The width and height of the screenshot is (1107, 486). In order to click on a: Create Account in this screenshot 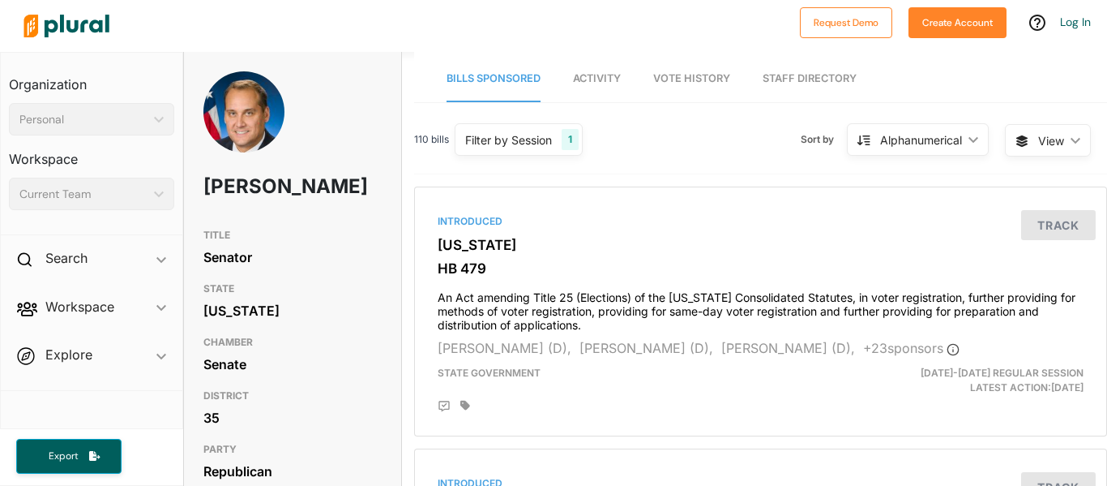, I will do `click(957, 21)`.